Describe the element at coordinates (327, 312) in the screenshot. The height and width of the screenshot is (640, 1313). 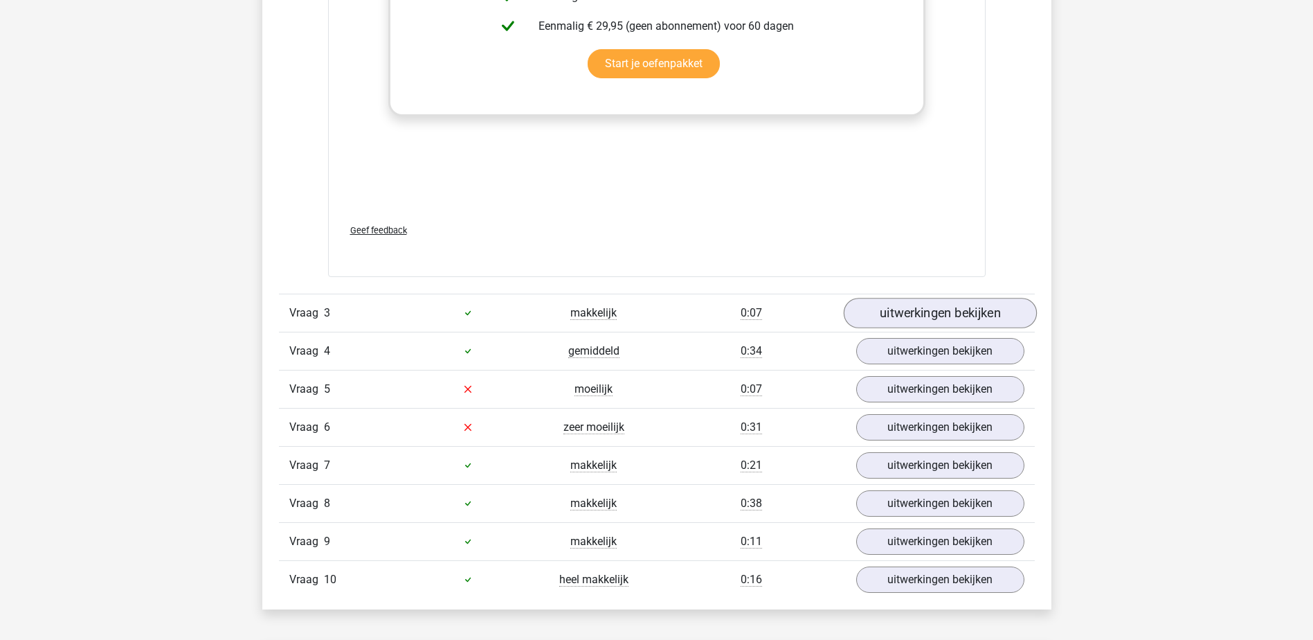
I see `span: 3` at that location.